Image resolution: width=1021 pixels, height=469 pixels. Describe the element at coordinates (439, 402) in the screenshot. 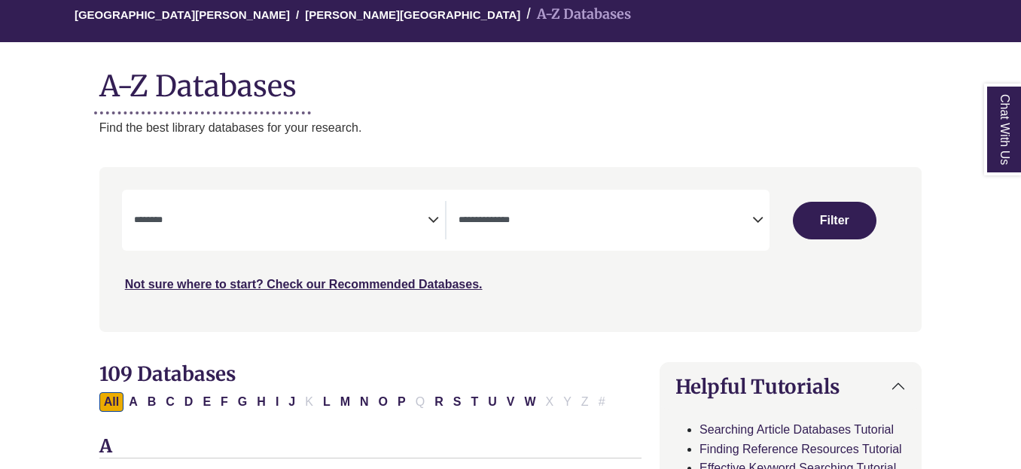

I see `button: Filter Results R` at that location.